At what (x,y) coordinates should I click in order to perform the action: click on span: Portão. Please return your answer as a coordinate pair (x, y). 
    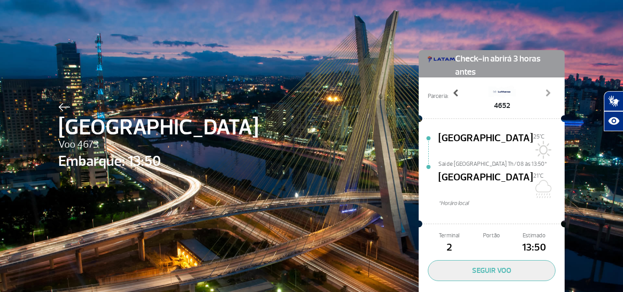
    Looking at the image, I should click on (491, 236).